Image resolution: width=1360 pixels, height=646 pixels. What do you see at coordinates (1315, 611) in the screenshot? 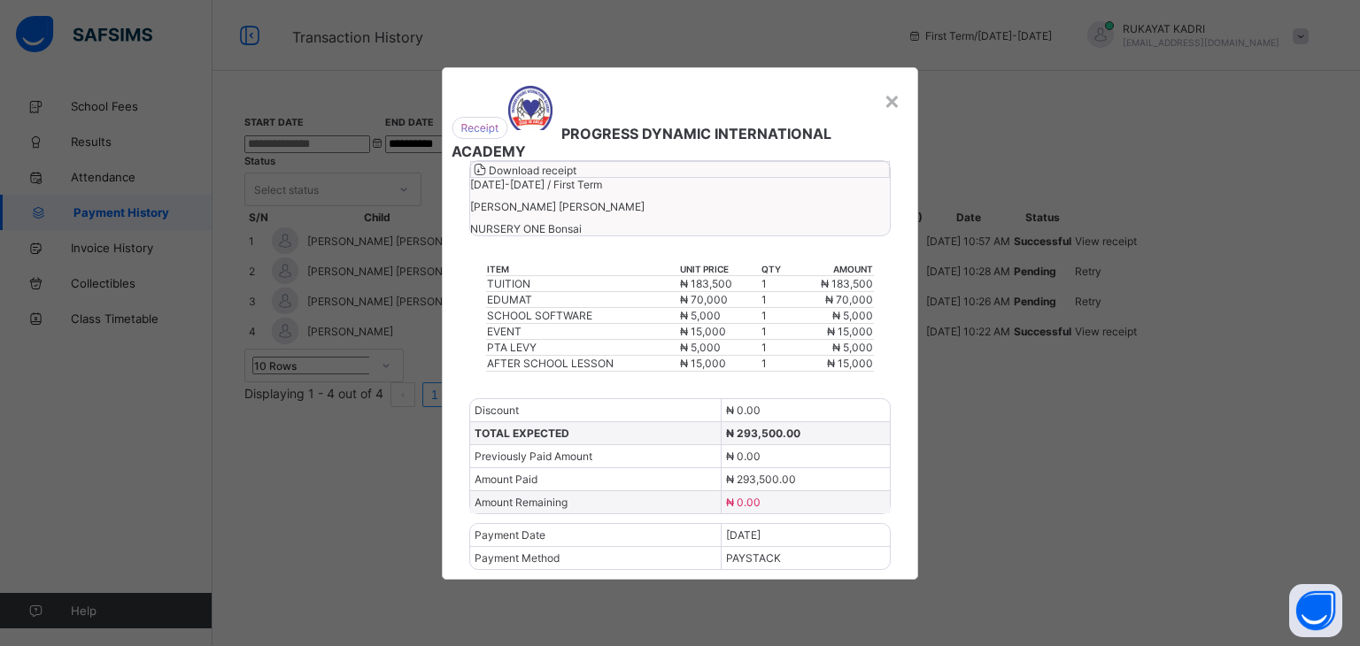
I see `button: Open asap` at bounding box center [1315, 611].